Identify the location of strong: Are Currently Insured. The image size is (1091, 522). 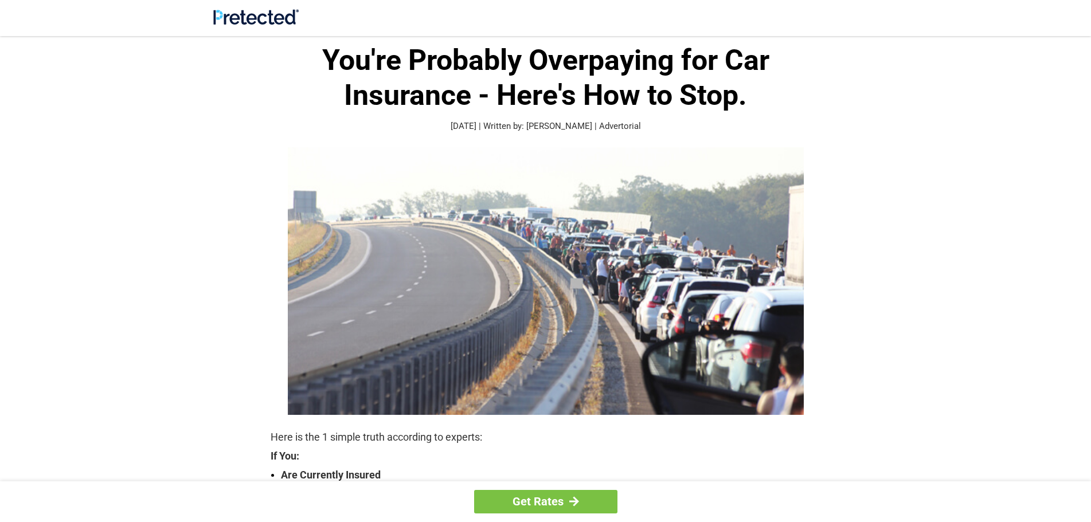
(551, 475).